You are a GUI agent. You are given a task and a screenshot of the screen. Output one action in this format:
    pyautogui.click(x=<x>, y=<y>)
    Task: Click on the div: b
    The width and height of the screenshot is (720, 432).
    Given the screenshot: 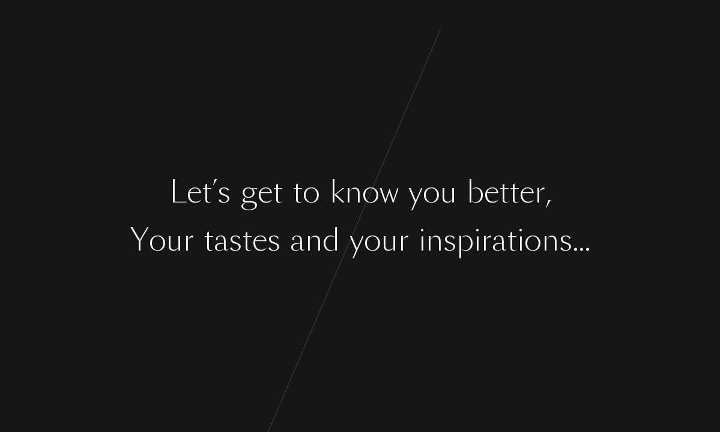 What is the action you would take?
    pyautogui.click(x=475, y=191)
    